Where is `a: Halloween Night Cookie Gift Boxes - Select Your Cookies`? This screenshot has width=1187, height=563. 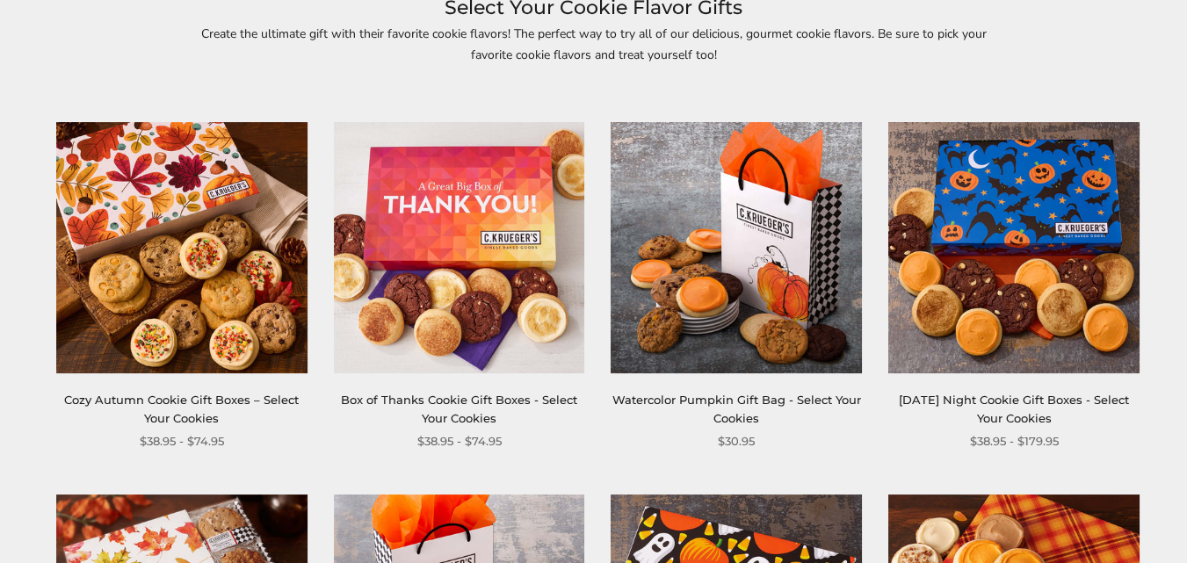
a: Halloween Night Cookie Gift Boxes - Select Your Cookies is located at coordinates (1014, 248).